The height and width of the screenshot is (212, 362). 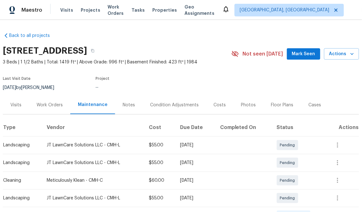 What do you see at coordinates (283, 105) in the screenshot?
I see `div: Floor Plans` at bounding box center [283, 105].